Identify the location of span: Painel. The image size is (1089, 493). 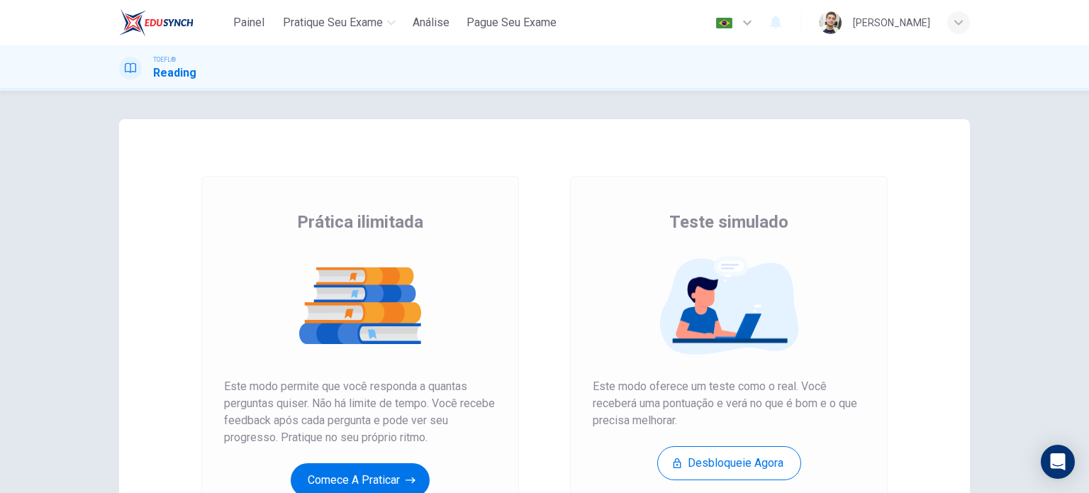
(249, 23).